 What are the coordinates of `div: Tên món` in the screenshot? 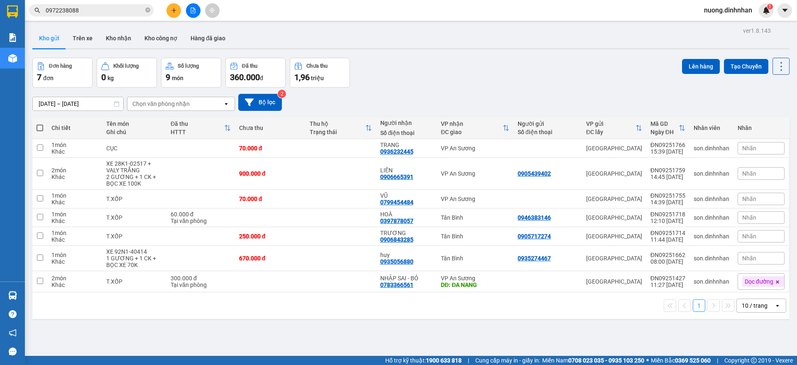 It's located at (134, 124).